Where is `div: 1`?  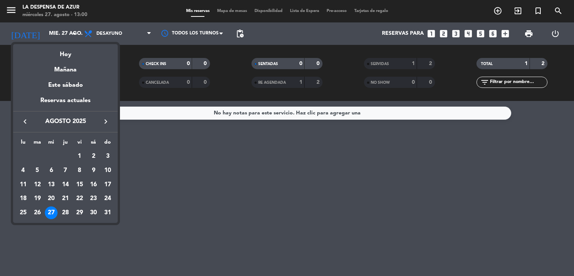
div: 1 is located at coordinates (80, 156).